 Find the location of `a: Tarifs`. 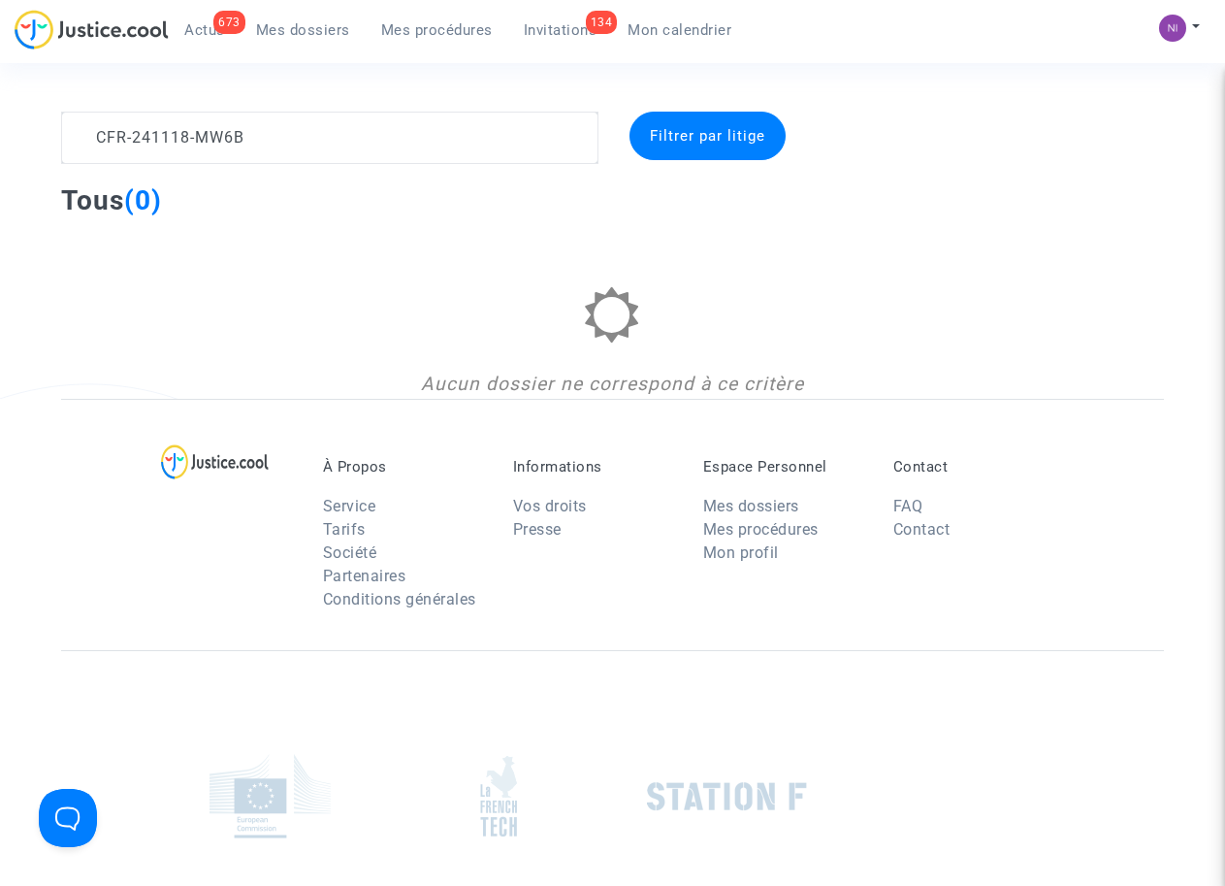

a: Tarifs is located at coordinates (344, 529).